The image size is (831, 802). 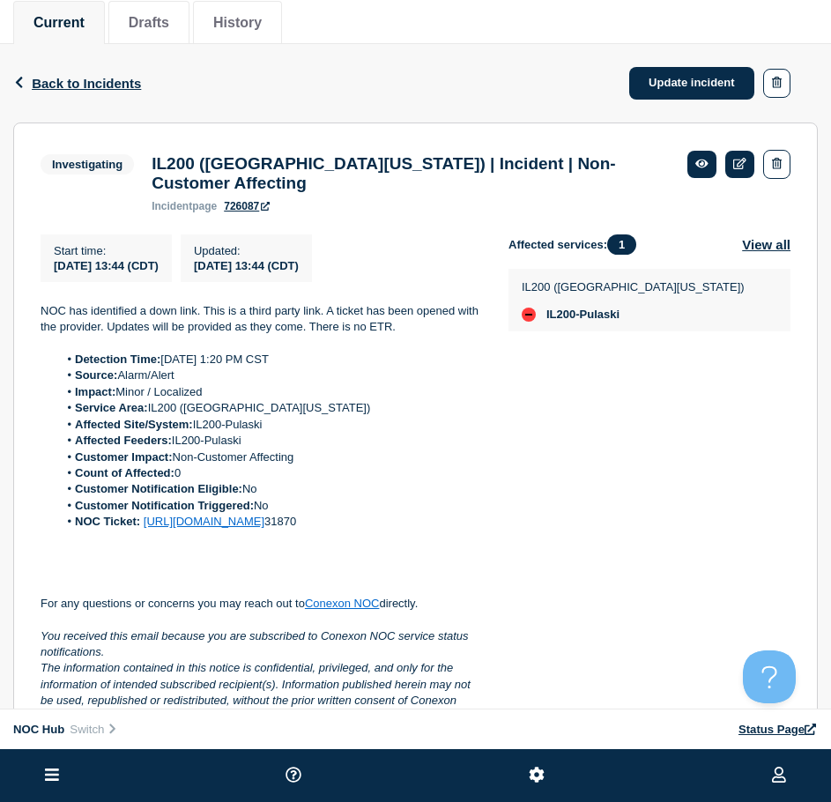 I want to click on strong: Customer Notification Eligible:, so click(x=159, y=488).